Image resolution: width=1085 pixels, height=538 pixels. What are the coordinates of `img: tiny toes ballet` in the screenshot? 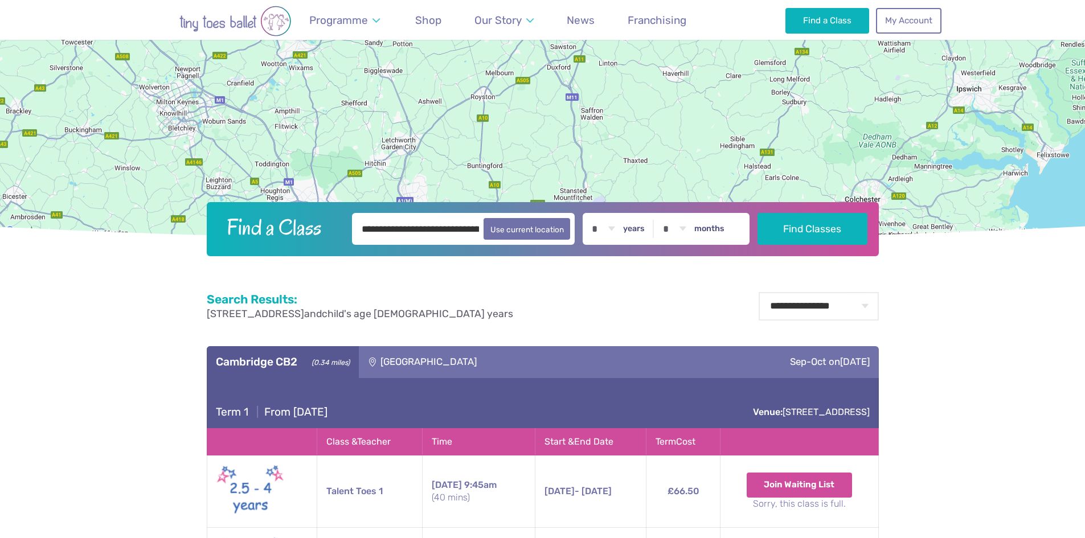 It's located at (235, 21).